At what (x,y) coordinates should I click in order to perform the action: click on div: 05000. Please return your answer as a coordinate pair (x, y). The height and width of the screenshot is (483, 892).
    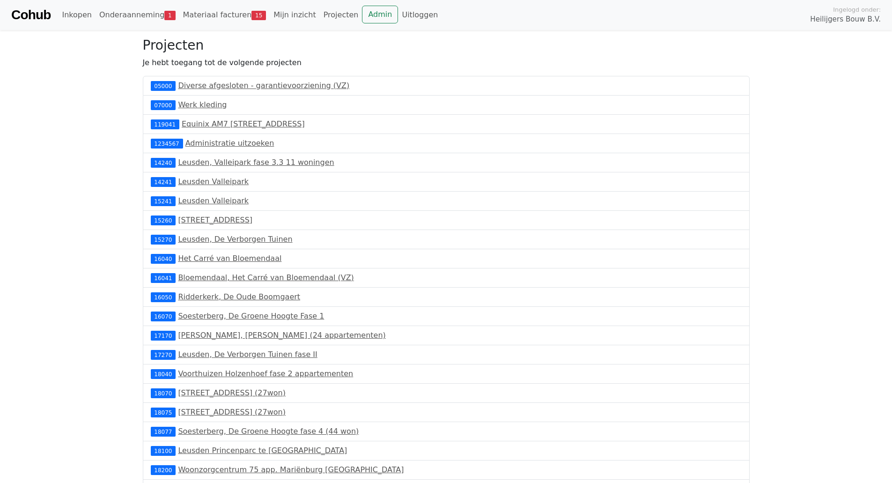
    Looking at the image, I should click on (163, 86).